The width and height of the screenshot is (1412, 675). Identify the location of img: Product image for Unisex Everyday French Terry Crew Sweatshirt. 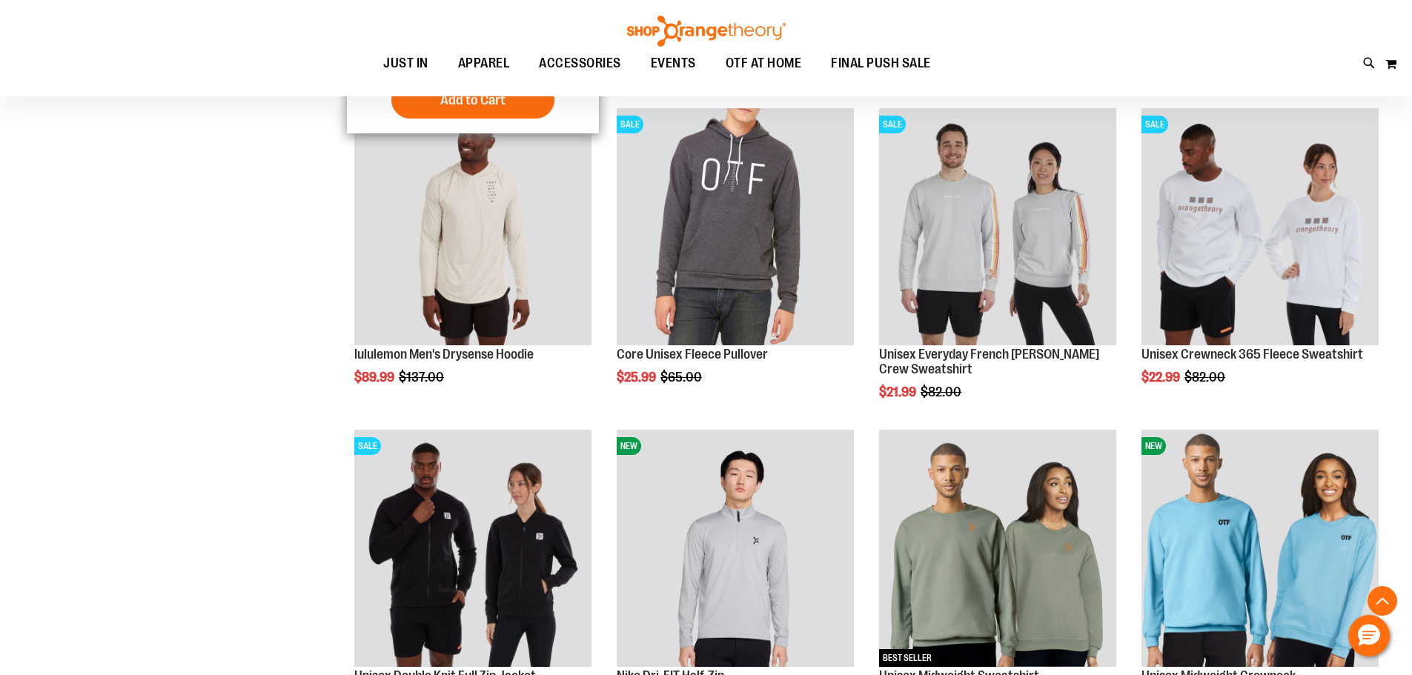
(998, 227).